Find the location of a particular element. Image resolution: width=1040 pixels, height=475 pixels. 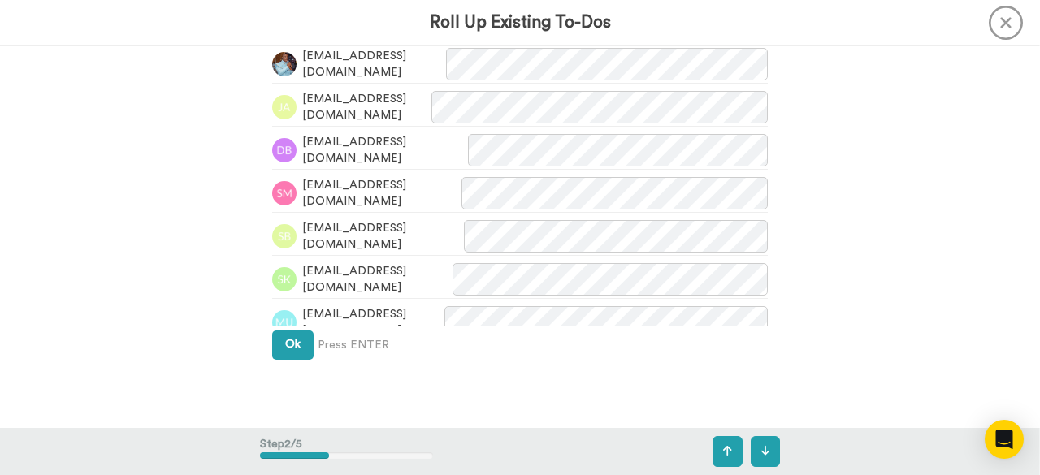

h3: Roll Up Existing To-Dos is located at coordinates (520, 22).